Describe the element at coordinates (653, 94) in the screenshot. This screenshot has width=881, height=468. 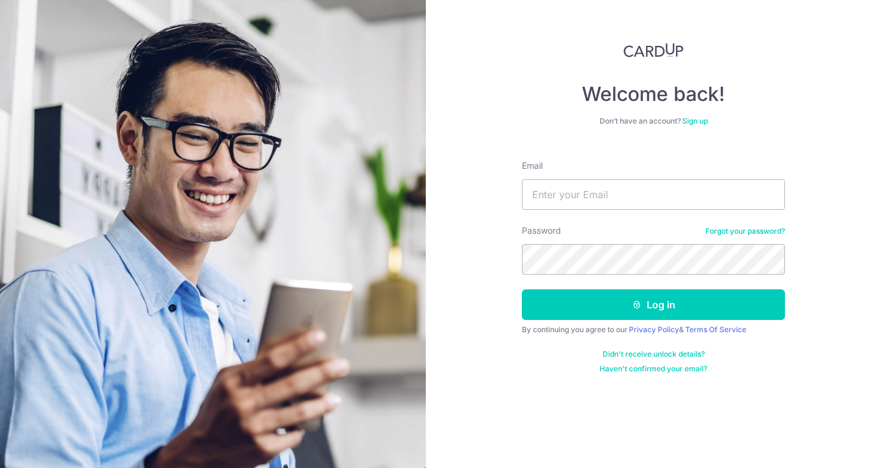
I see `h4: Welcome back!` at that location.